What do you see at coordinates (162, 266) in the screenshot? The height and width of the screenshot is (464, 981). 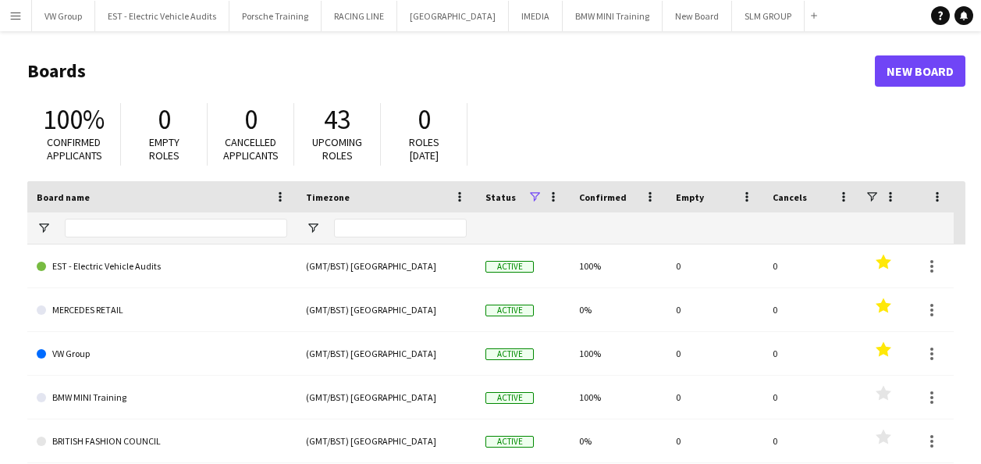 I see `a: EST - Electric Vehicle Audits` at bounding box center [162, 266].